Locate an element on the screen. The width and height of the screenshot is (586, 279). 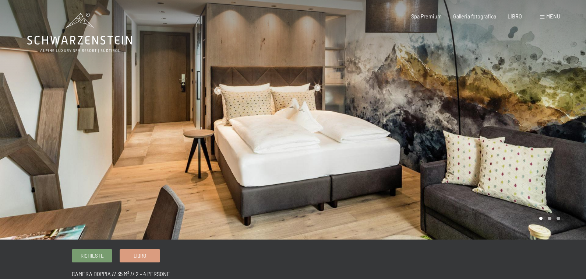
font: Libro is located at coordinates (140, 256).